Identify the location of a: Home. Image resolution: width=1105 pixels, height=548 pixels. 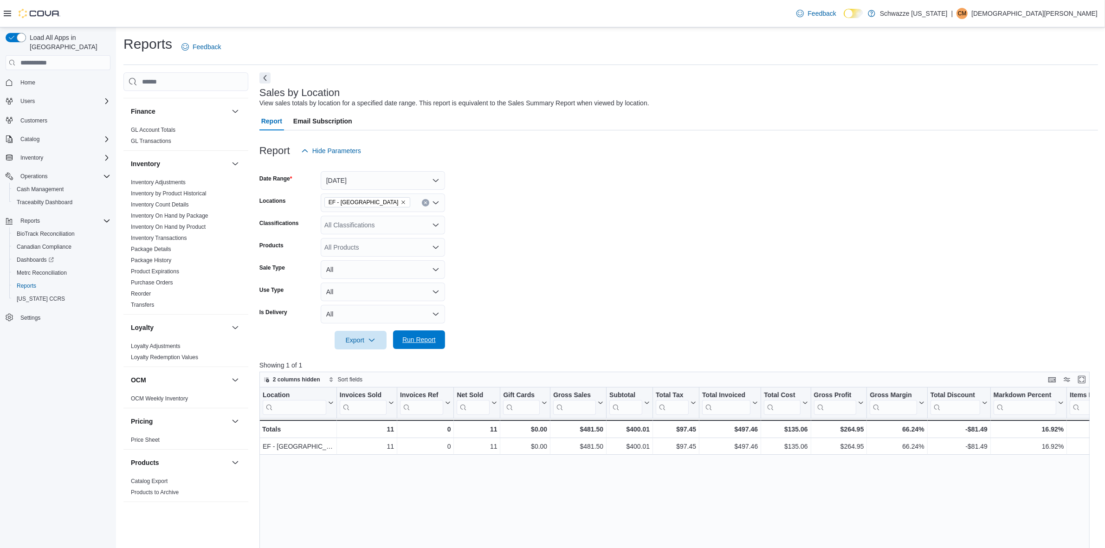
(28, 83).